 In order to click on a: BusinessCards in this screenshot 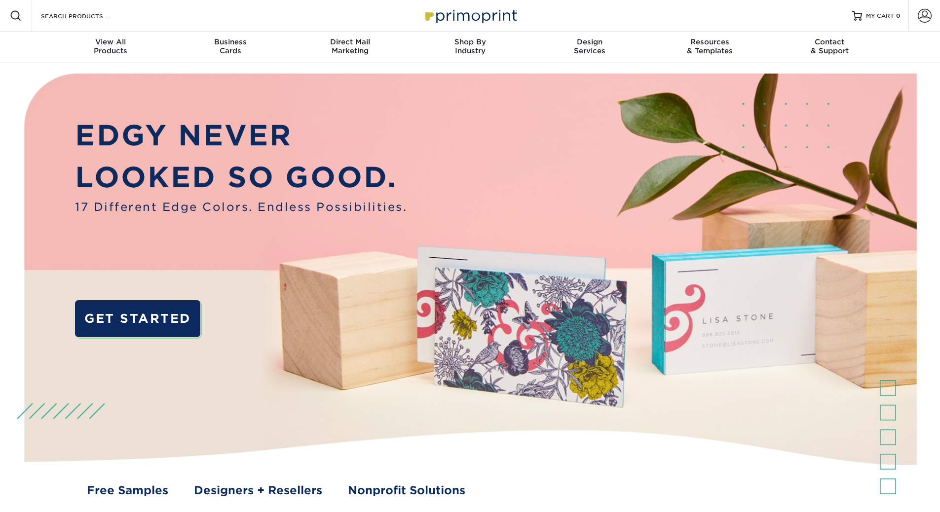, I will do `click(230, 47)`.